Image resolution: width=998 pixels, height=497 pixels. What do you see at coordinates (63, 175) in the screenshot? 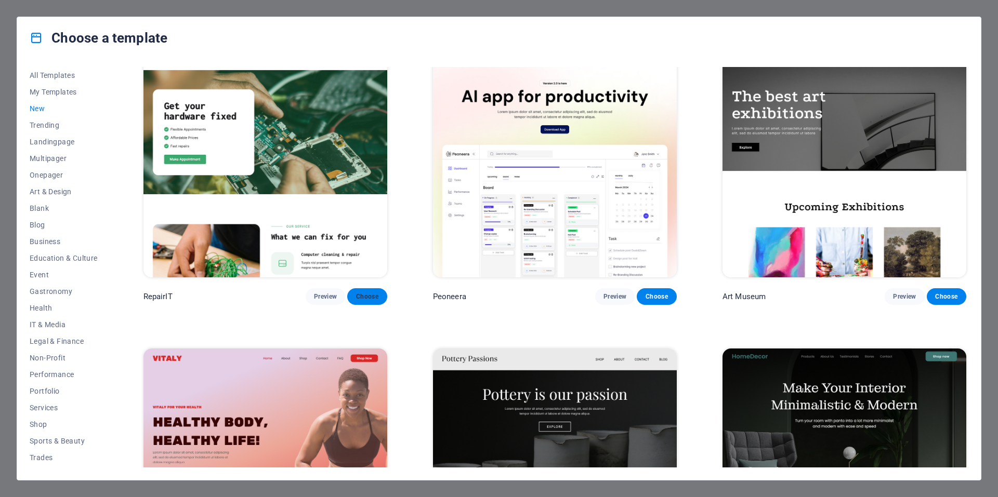
I see `button: Onepager` at bounding box center [63, 175].